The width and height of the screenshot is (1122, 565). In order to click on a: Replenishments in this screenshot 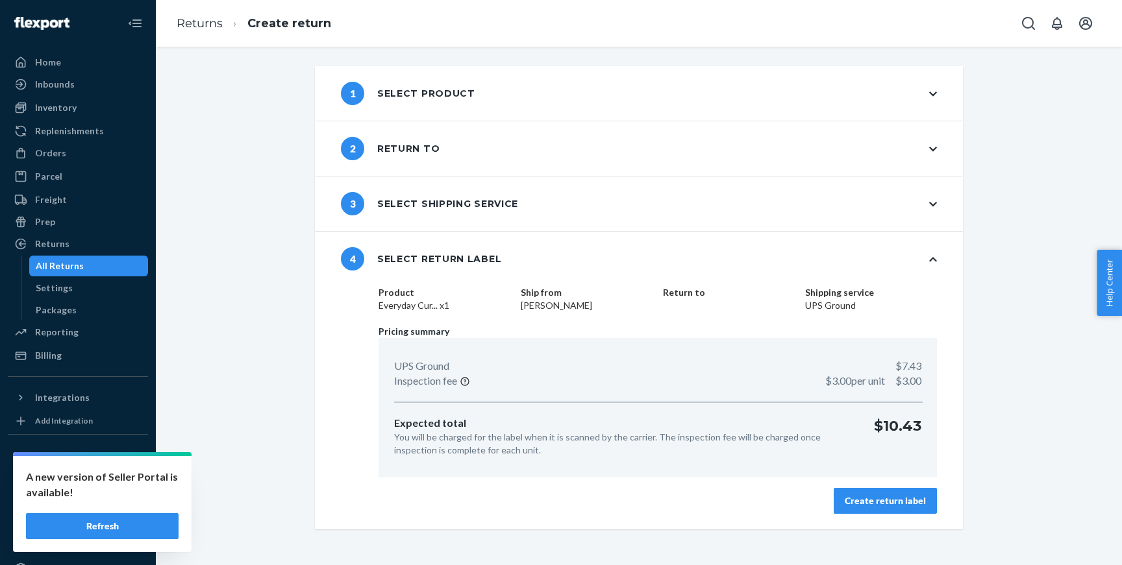, I will do `click(78, 131)`.